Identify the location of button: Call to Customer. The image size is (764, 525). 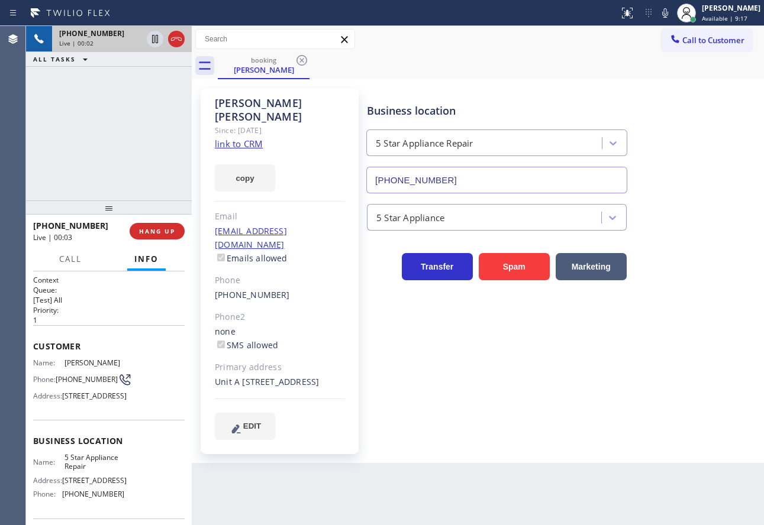
(706, 40).